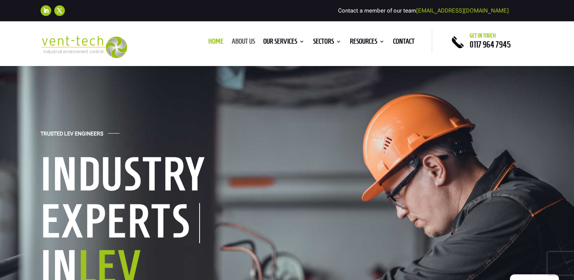 The height and width of the screenshot is (280, 574). I want to click on span: 0117 964 7945, so click(490, 44).